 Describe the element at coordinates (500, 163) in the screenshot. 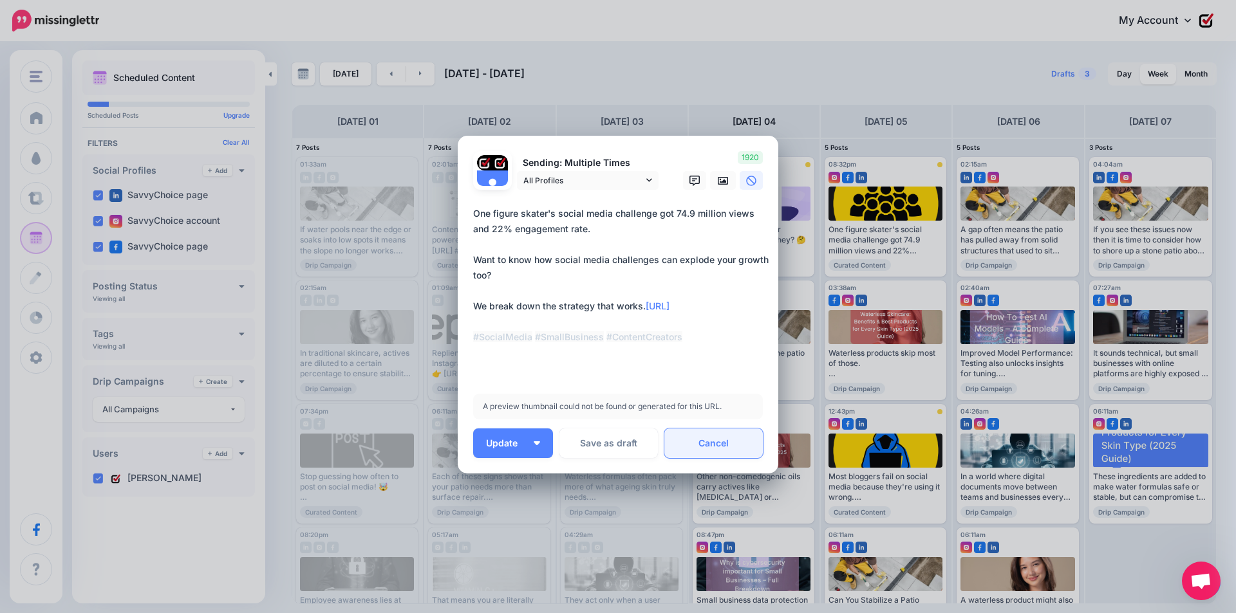

I see `img: 471759598_920472153610962_4193494913551827473_n-bsa154600.jpg` at that location.